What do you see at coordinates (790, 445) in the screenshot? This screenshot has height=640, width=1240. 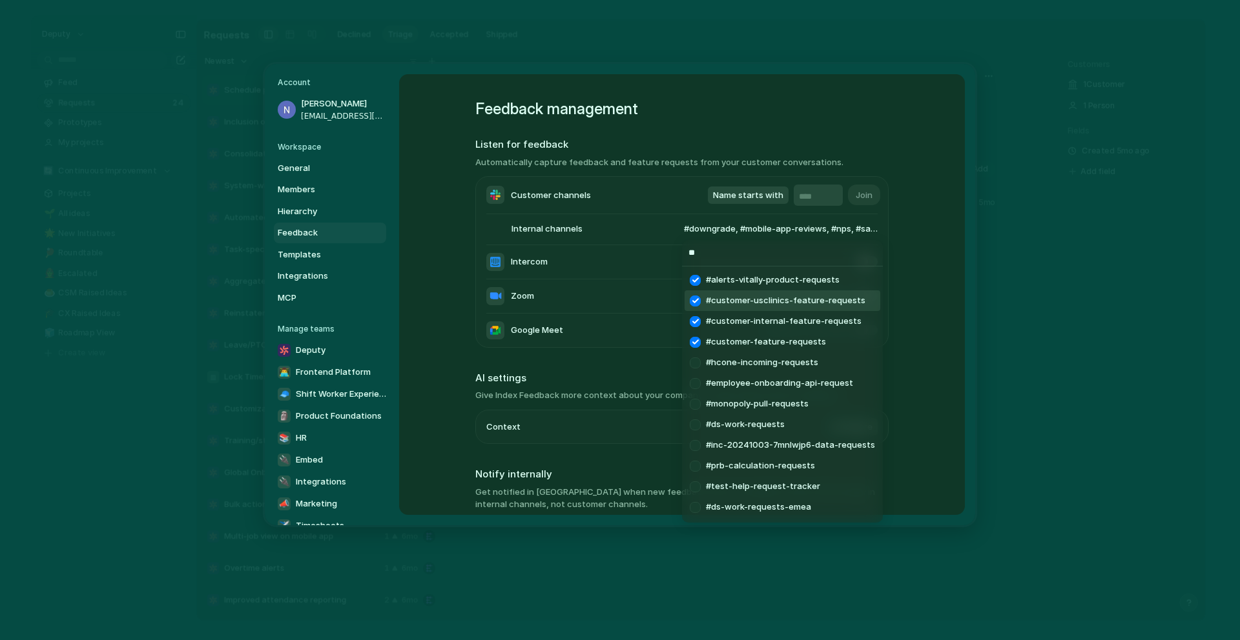 I see `span: #inc-20241003-7mnlwjp6-data-requests` at bounding box center [790, 445].